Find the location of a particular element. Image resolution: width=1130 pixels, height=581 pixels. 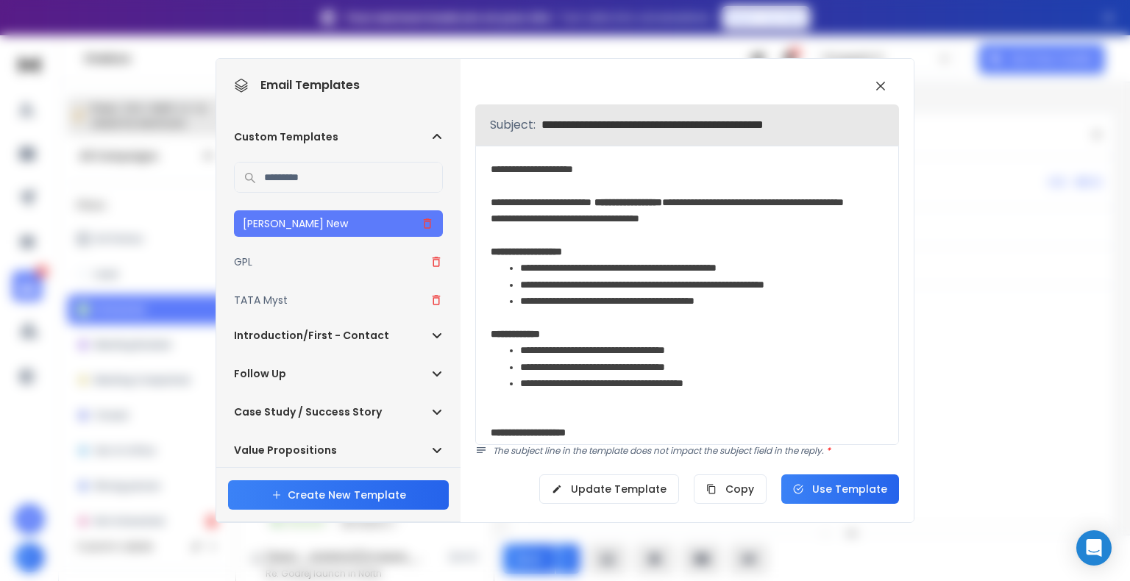

p: The subject line in the template does not impact the subject field in the is located at coordinates (696, 451).